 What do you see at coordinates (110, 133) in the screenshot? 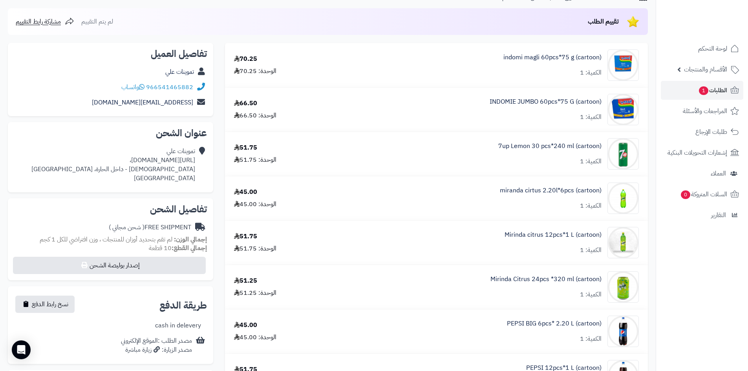
I see `h2: عنوان الشحن` at bounding box center [110, 133].